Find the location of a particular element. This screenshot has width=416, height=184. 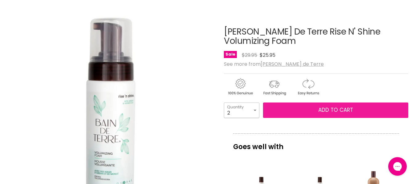

img: returns.gif is located at coordinates (308, 87).